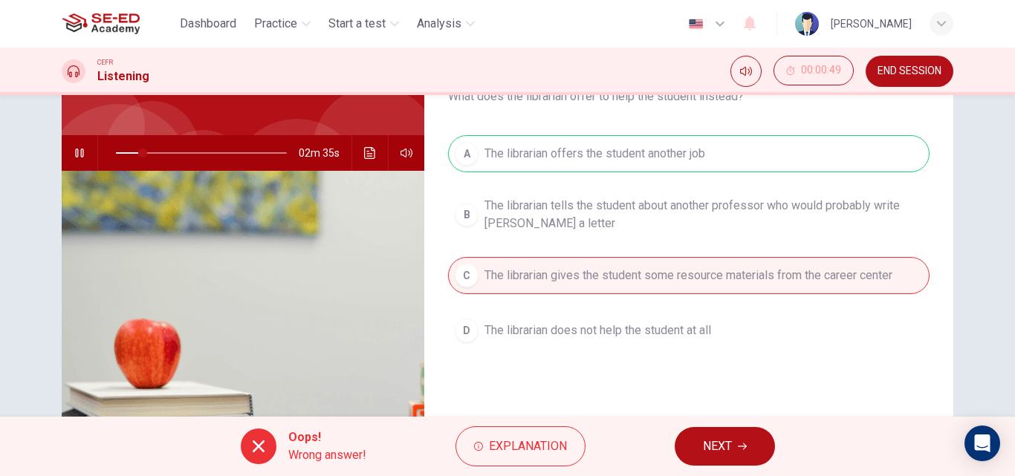  Describe the element at coordinates (282, 24) in the screenshot. I see `button: Practice` at that location.